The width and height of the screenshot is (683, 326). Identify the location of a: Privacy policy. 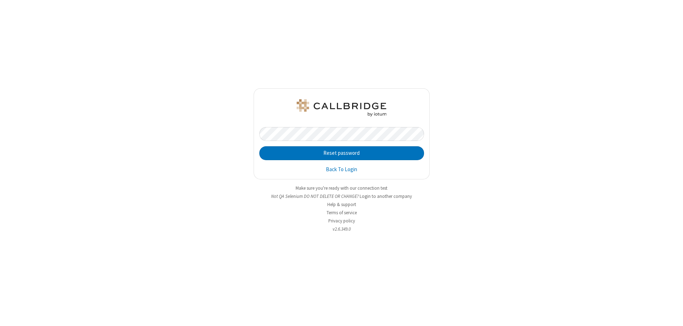
(341, 220).